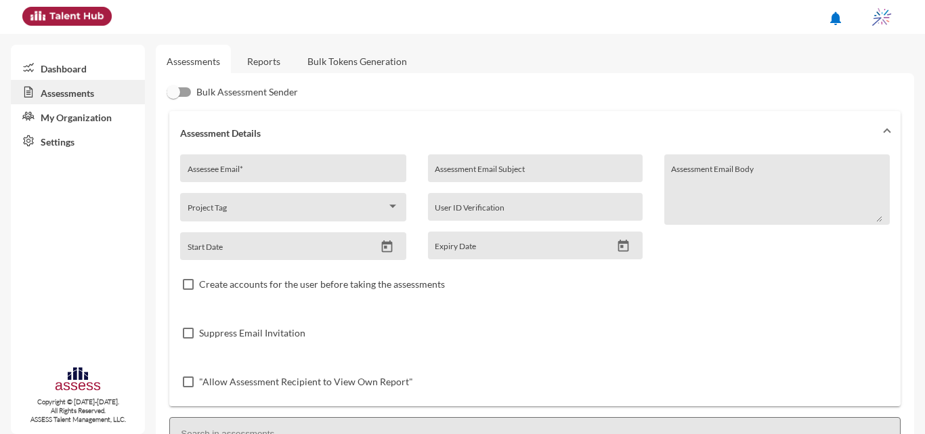  I want to click on span: Suppress Email Invitation, so click(252, 333).